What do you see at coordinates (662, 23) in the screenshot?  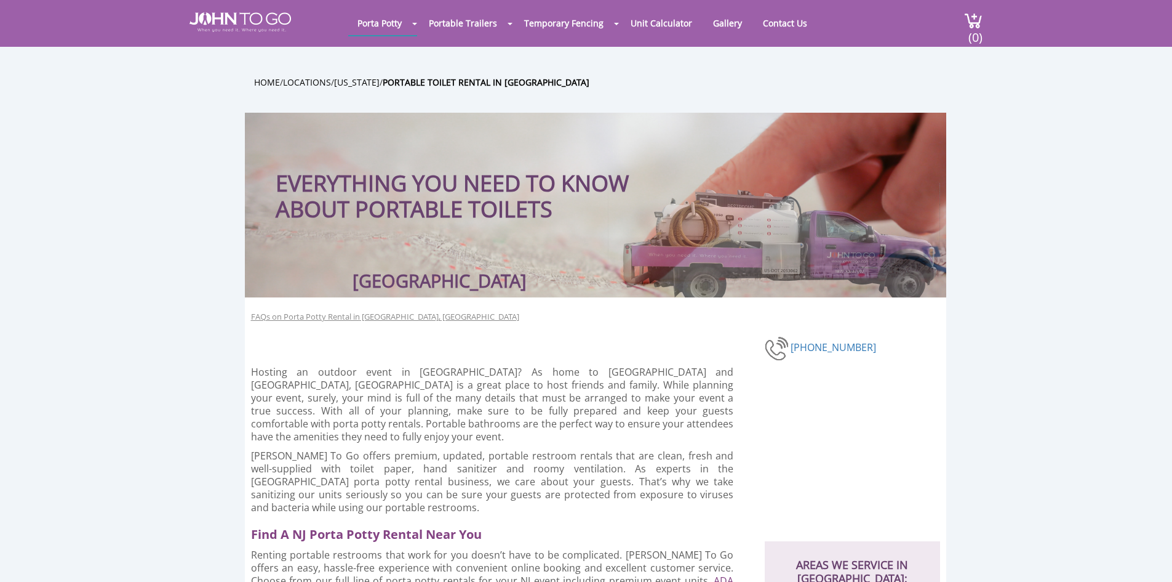 I see `a: Unit Calculator` at bounding box center [662, 23].